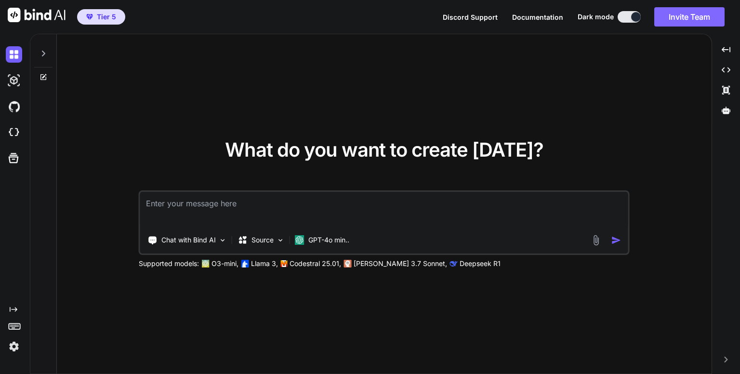 This screenshot has width=740, height=374. What do you see at coordinates (188, 240) in the screenshot?
I see `p: Chat with Bind AI` at bounding box center [188, 240].